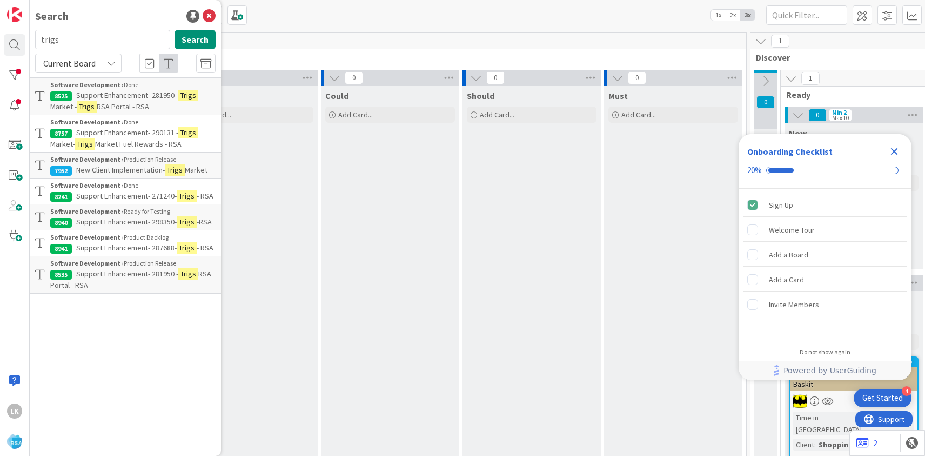  Describe the element at coordinates (61, 96) in the screenshot. I see `div: 8525` at that location.